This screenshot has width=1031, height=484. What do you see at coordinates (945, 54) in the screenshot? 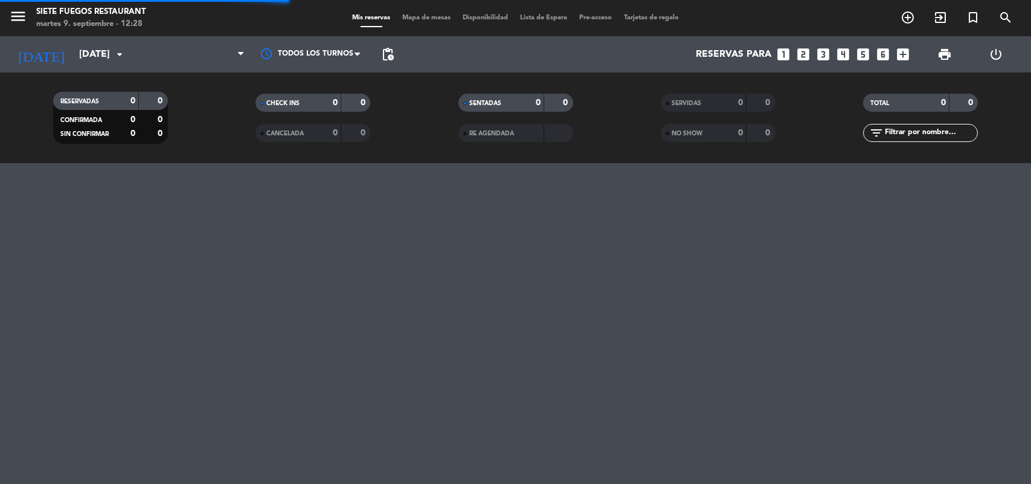
I see `span: print` at bounding box center [945, 54].